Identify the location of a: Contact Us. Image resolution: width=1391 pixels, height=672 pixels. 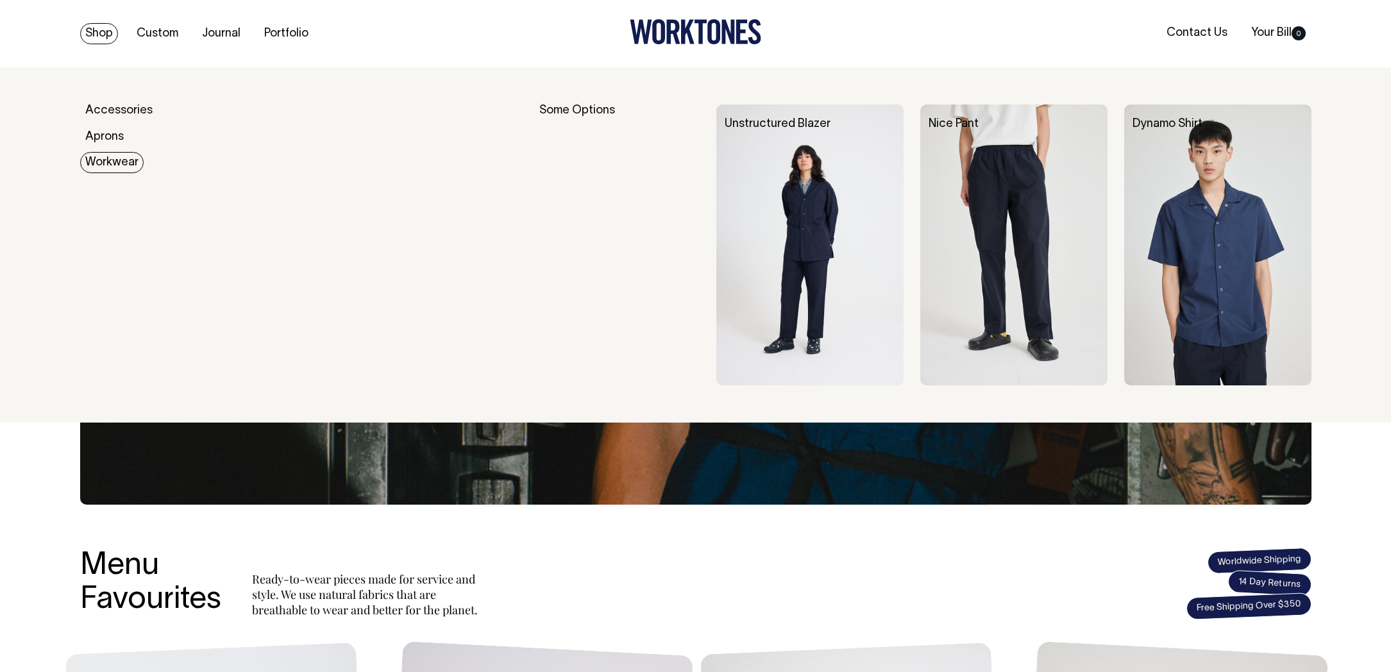
(1197, 33).